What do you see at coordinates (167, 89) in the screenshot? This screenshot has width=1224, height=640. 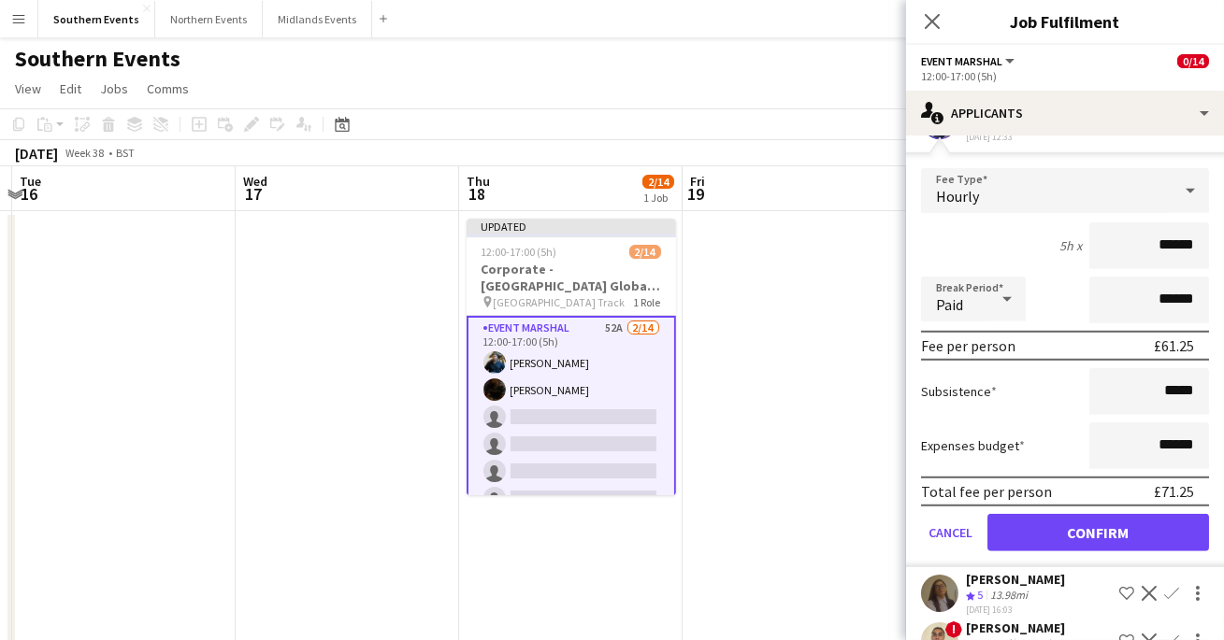 I see `a: Comms` at bounding box center [167, 89].